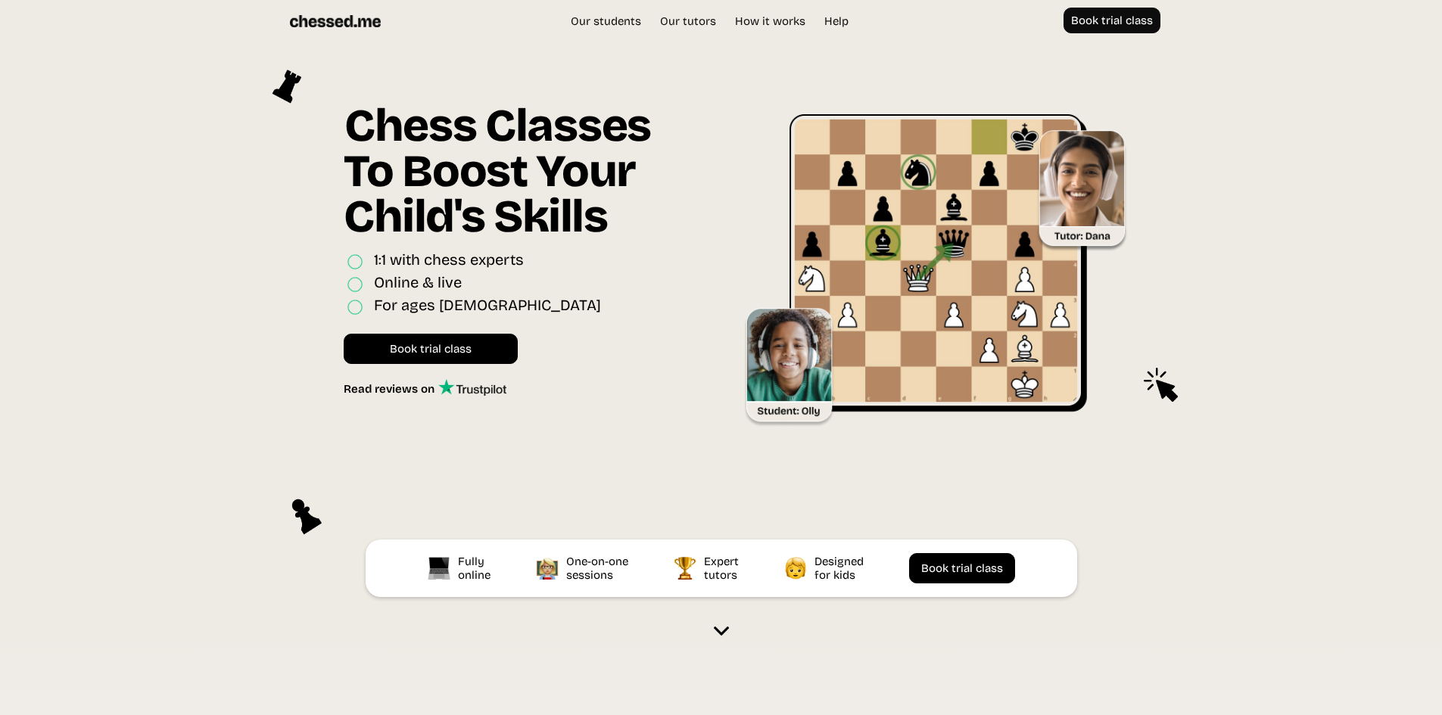  Describe the element at coordinates (599, 568) in the screenshot. I see `div: One-on-one sessions` at that location.